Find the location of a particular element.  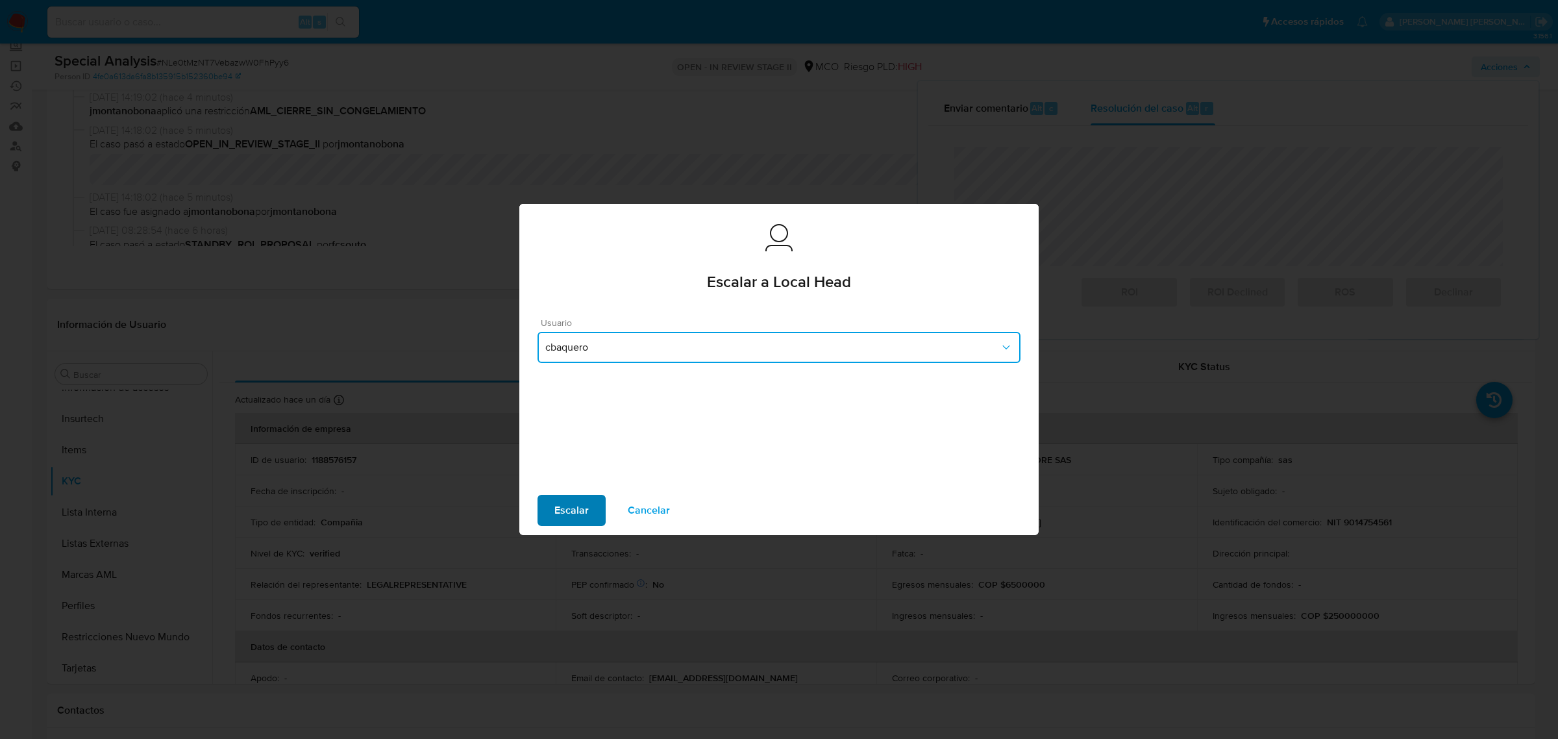

span: Cancelar is located at coordinates (649, 510).